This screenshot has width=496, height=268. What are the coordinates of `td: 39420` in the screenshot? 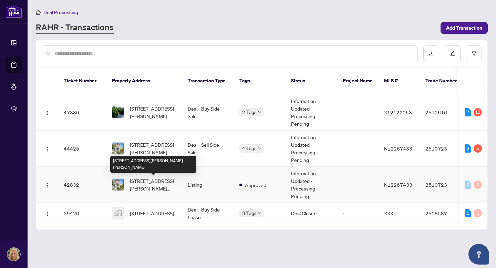 It's located at (82, 213).